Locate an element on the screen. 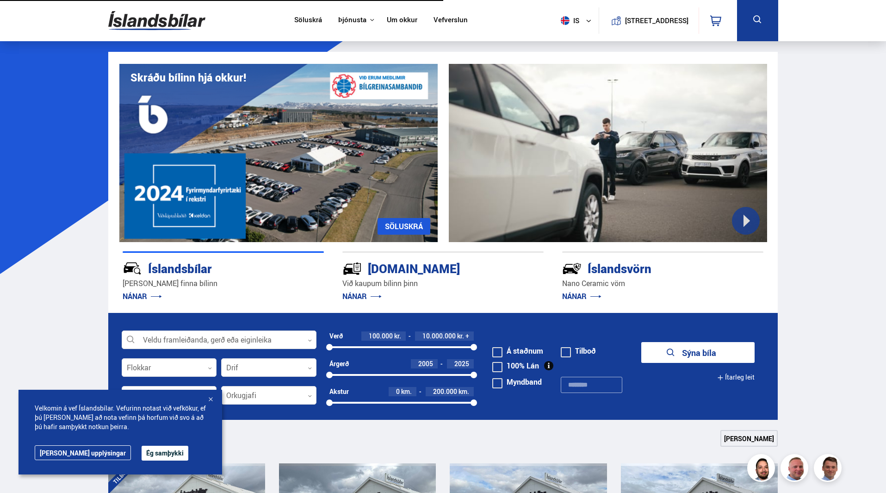 This screenshot has width=886, height=493. span: 0 is located at coordinates (398, 391).